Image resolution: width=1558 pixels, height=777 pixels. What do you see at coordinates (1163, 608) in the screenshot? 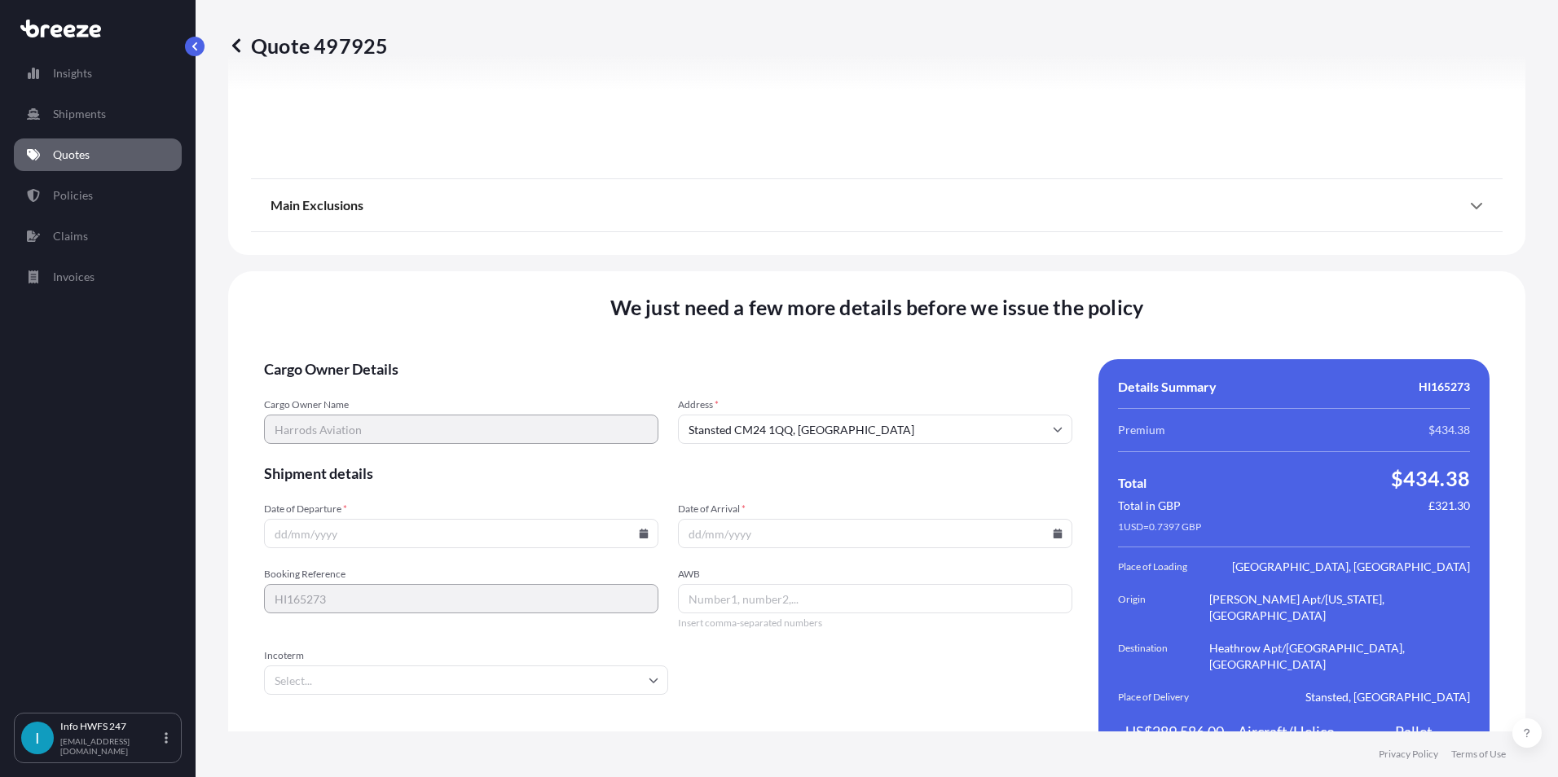
I see `span: Origin` at bounding box center [1163, 608].